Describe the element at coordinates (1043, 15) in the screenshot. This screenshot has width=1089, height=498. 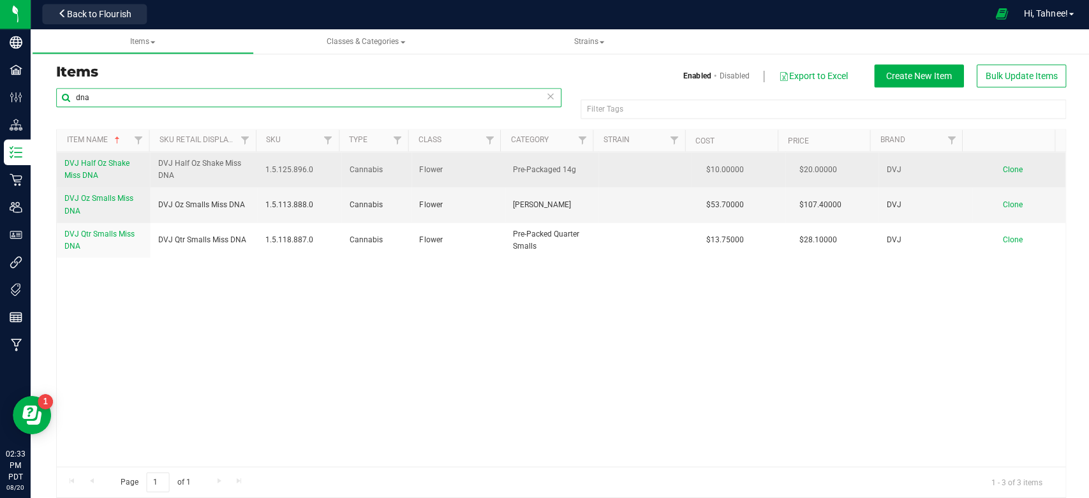
I see `span: Hi, Tahnee!` at that location.